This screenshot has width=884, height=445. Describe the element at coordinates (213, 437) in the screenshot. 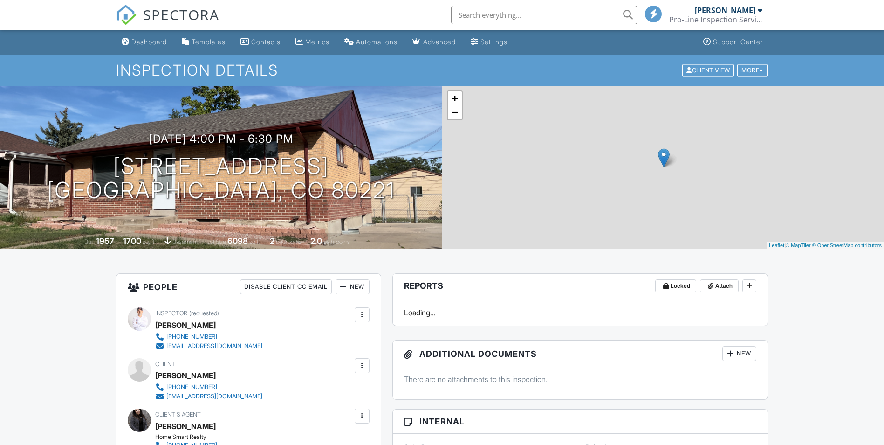

I see `div: Home Smart Realty` at that location.